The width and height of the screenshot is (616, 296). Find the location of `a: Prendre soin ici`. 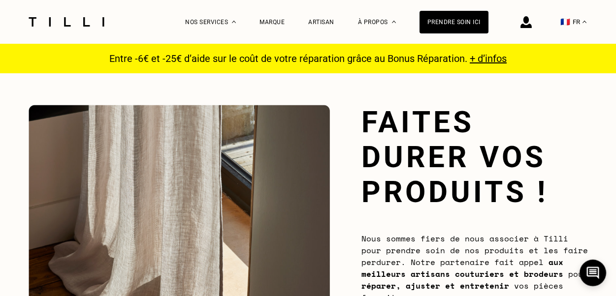

a: Prendre soin ici is located at coordinates (454, 22).